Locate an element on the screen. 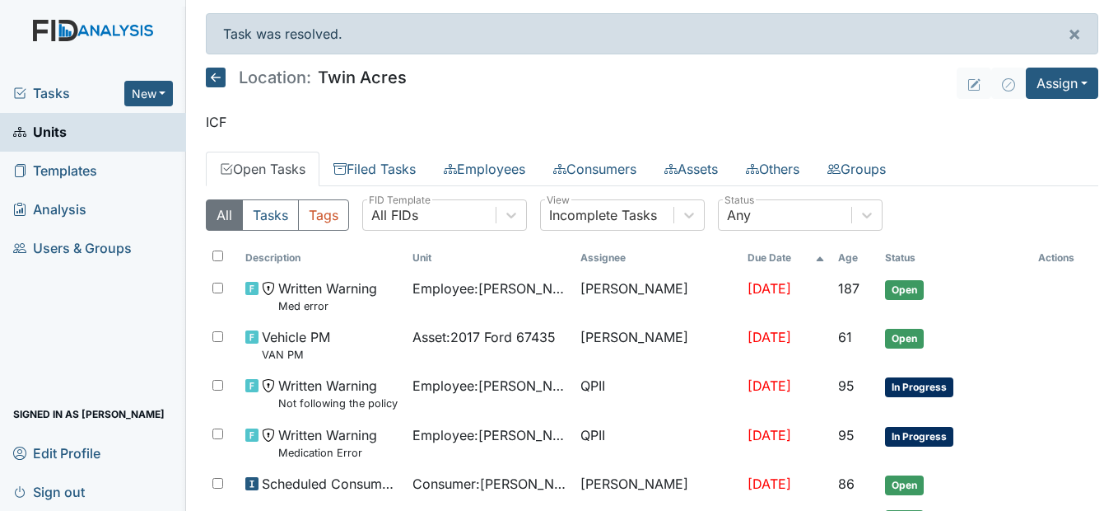 The height and width of the screenshot is (511, 1118). a: Assets is located at coordinates (691, 169).